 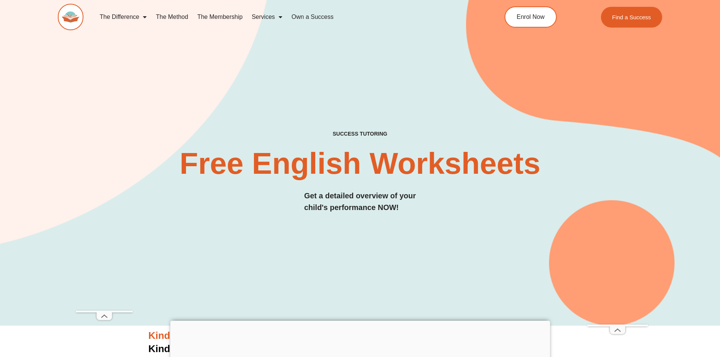 What do you see at coordinates (196, 349) in the screenshot?
I see `span: Kinder Worksheet 1:` at bounding box center [196, 349].